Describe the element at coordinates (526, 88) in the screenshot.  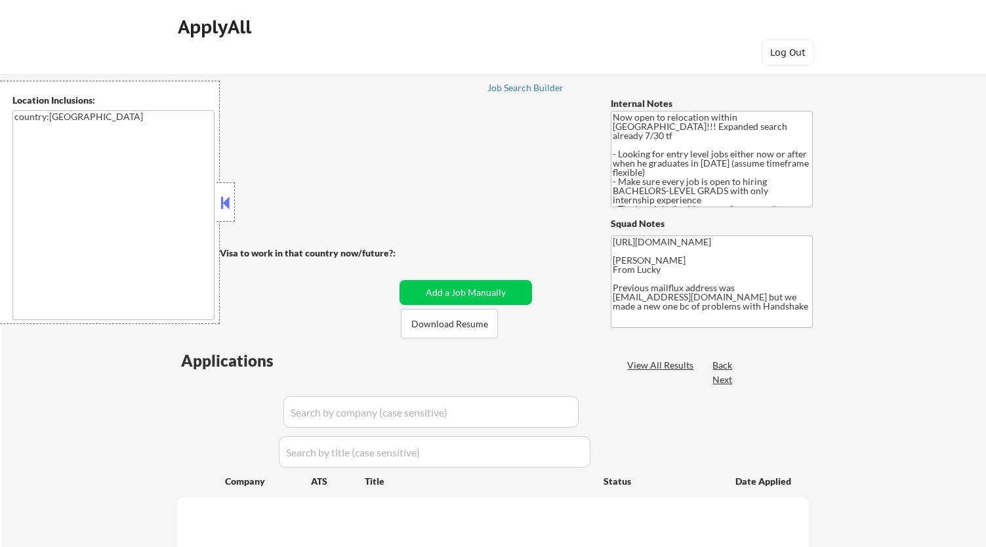
I see `div: Job Search Builder` at that location.